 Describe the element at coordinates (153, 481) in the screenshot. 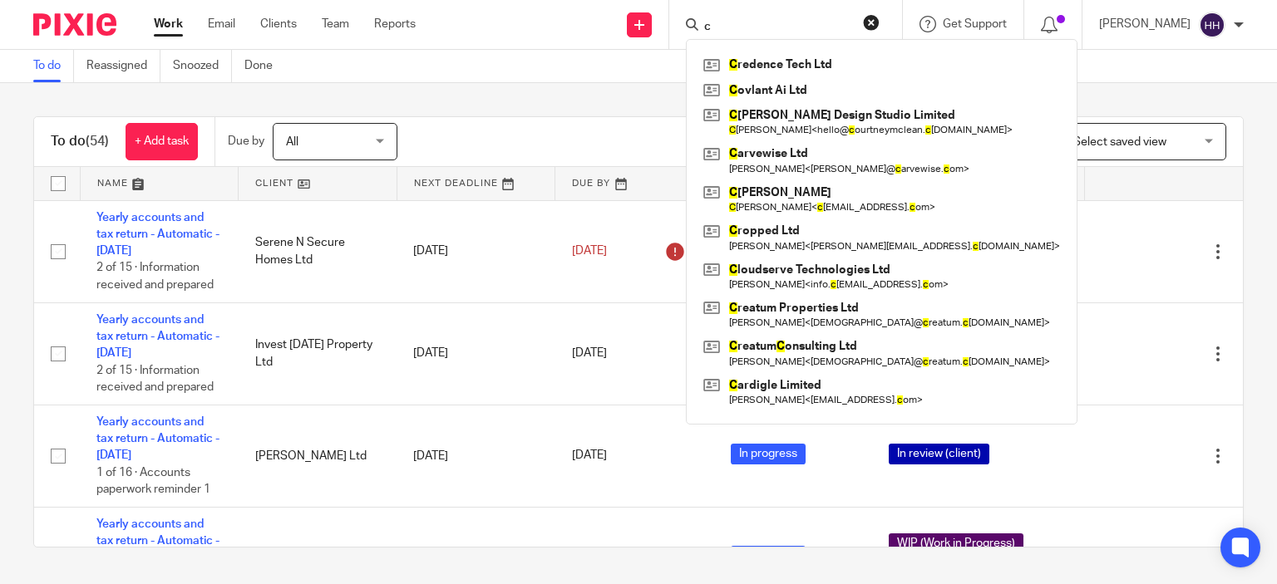

I see `span: 1 of 16 · Accounts paperwork reminder 1` at that location.